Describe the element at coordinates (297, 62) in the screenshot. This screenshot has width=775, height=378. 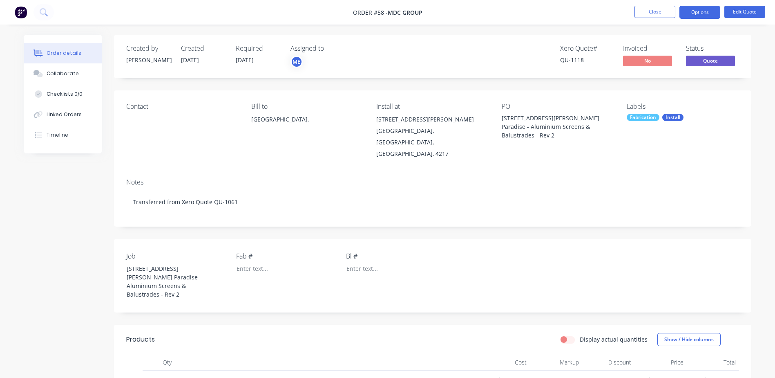
I see `button: ME` at that location.